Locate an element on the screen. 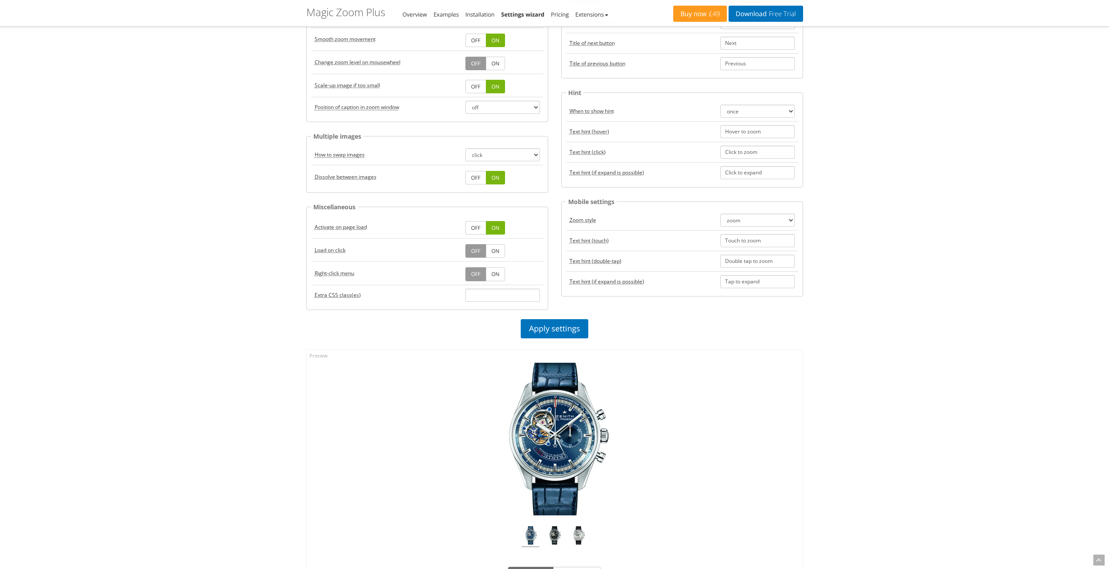 Image resolution: width=1109 pixels, height=569 pixels. acronym: textBtnPrev, default: Previous is located at coordinates (598, 63).